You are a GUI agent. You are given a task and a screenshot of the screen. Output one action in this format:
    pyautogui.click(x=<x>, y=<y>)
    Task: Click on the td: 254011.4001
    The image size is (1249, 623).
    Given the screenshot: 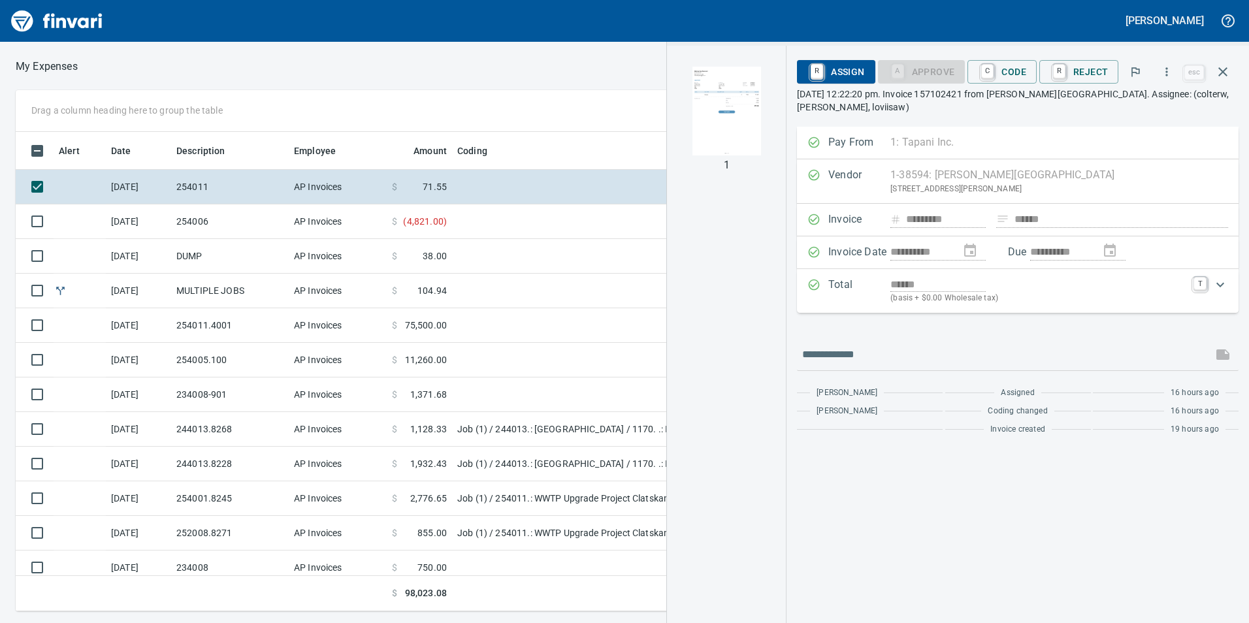 What is the action you would take?
    pyautogui.click(x=230, y=325)
    